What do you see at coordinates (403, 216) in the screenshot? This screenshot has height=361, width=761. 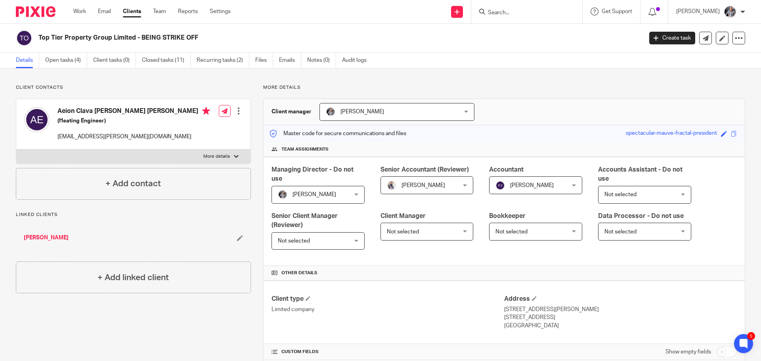 I see `span: Client Manager` at bounding box center [403, 216].